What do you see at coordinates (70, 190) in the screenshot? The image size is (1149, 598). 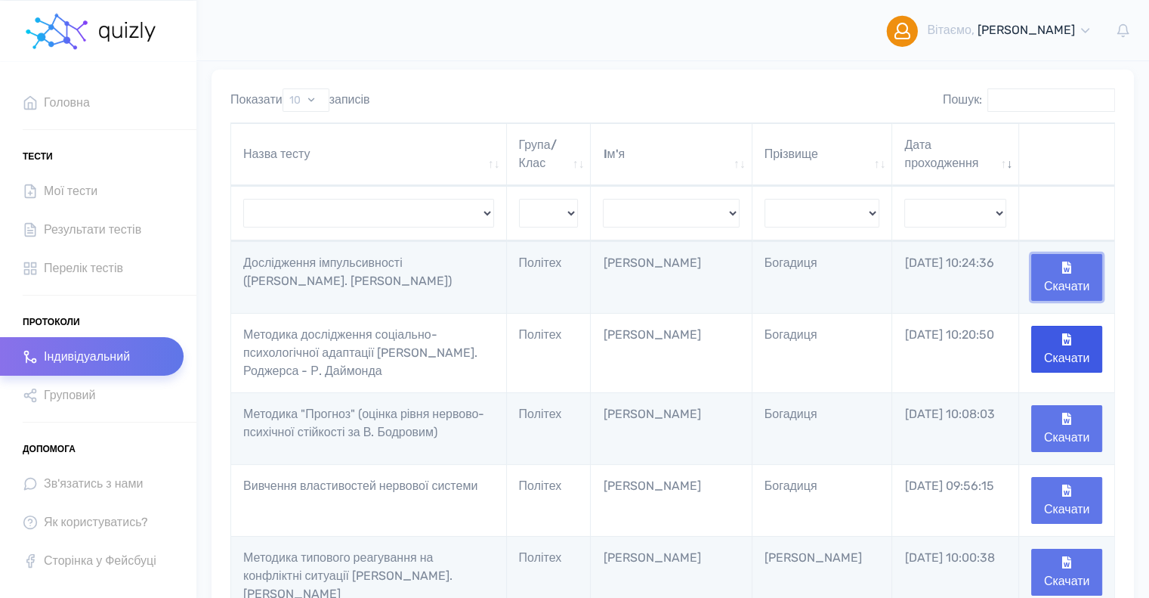 I see `span: Мої тести` at bounding box center [70, 190].